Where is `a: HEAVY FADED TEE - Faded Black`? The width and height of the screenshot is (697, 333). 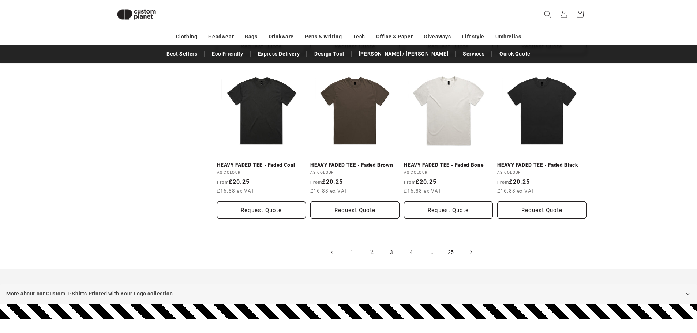 a: HEAVY FADED TEE - Faded Black is located at coordinates (542, 165).